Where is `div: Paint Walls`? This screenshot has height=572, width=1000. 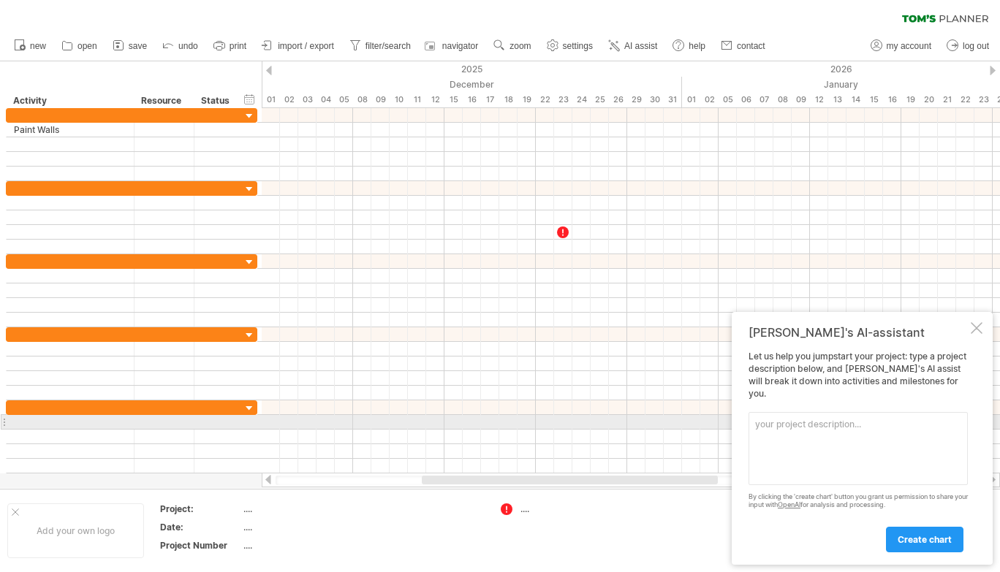
div: Paint Walls is located at coordinates (70, 129).